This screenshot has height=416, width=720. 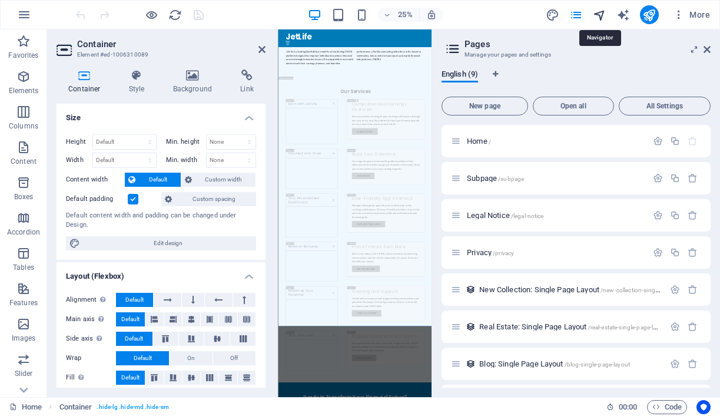 What do you see at coordinates (553, 15) in the screenshot?
I see `button: design` at bounding box center [553, 15].